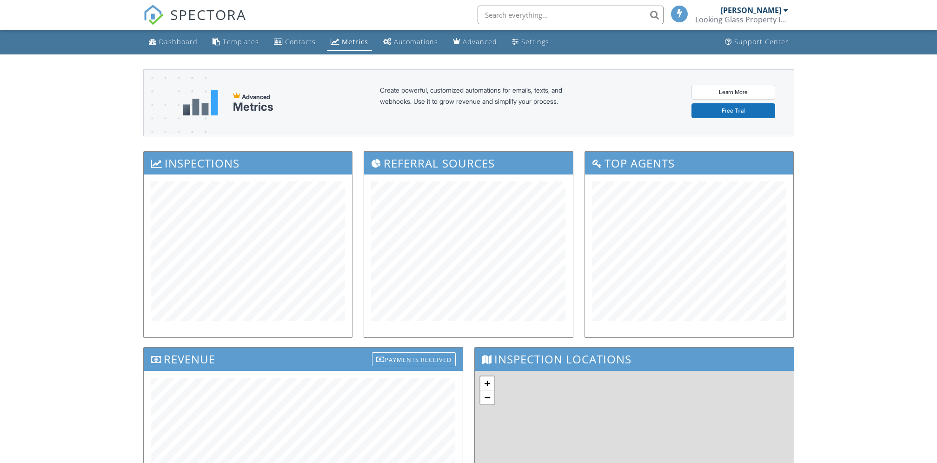 The image size is (937, 463). I want to click on a: Templates, so click(236, 42).